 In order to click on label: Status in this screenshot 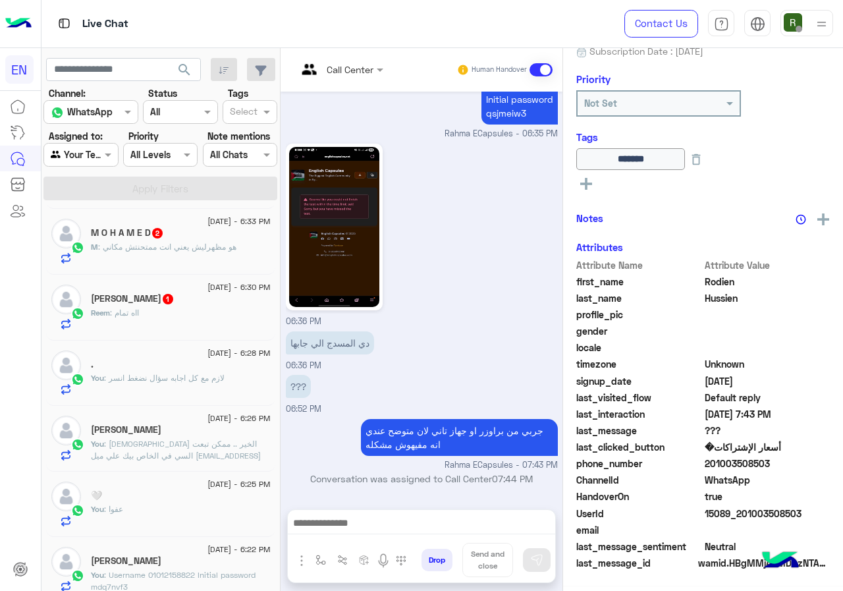, I will do `click(163, 93)`.